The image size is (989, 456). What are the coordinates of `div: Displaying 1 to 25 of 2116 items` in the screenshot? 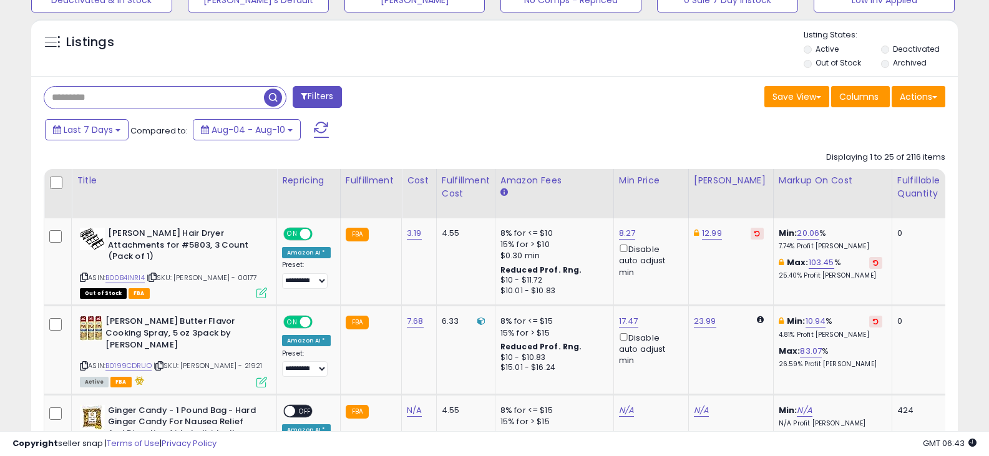 It's located at (886, 157).